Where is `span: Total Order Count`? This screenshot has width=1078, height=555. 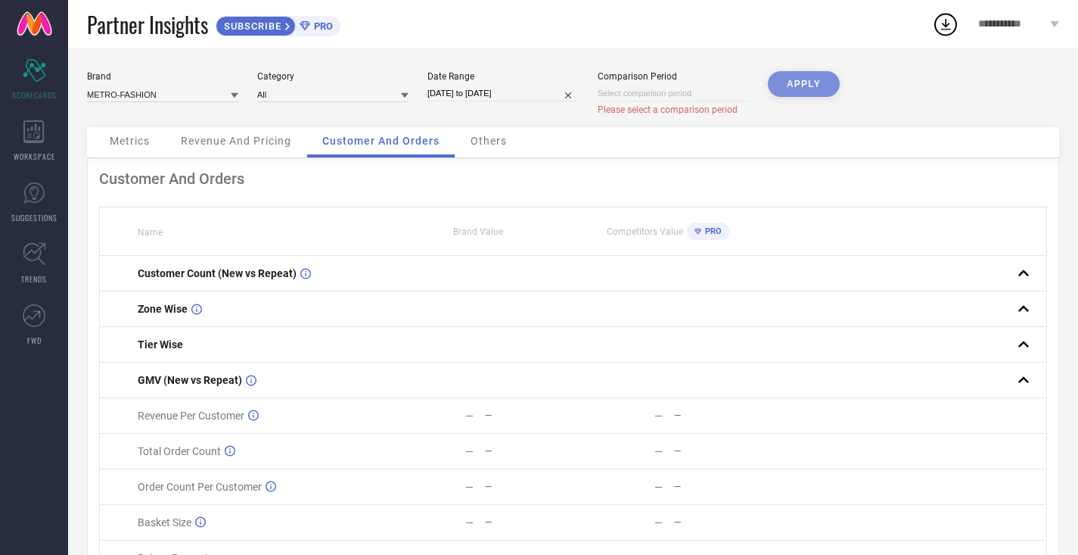 span: Total Order Count is located at coordinates (179, 451).